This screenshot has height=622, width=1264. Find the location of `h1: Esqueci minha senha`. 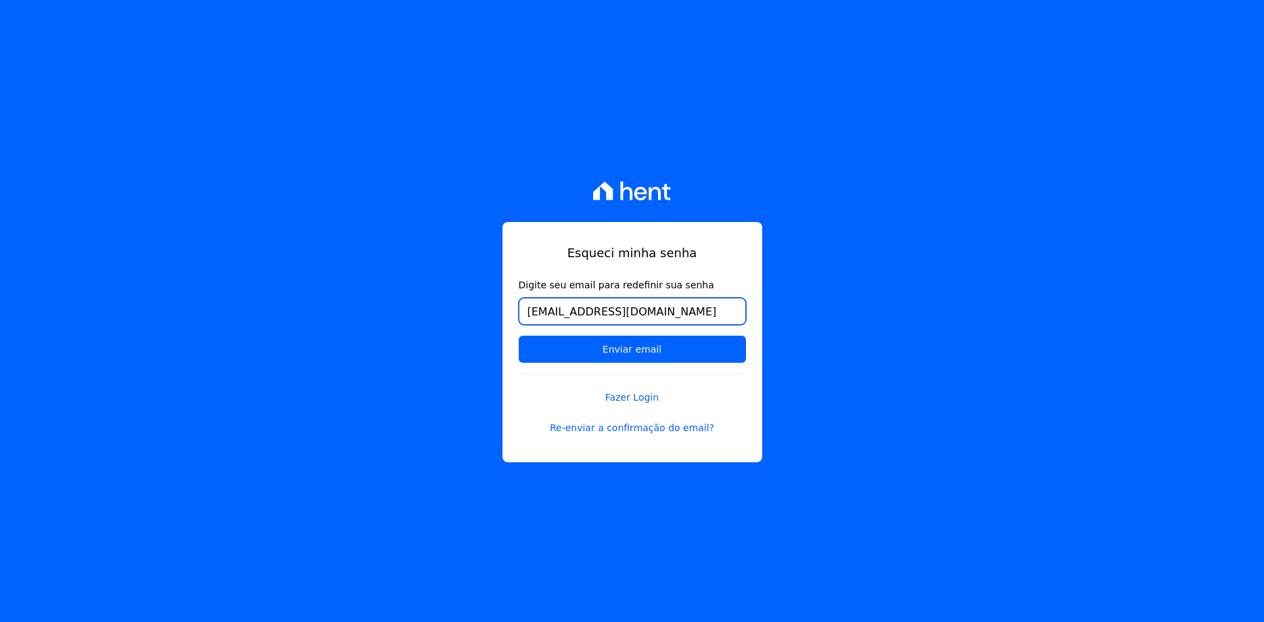

h1: Esqueci minha senha is located at coordinates (633, 252).